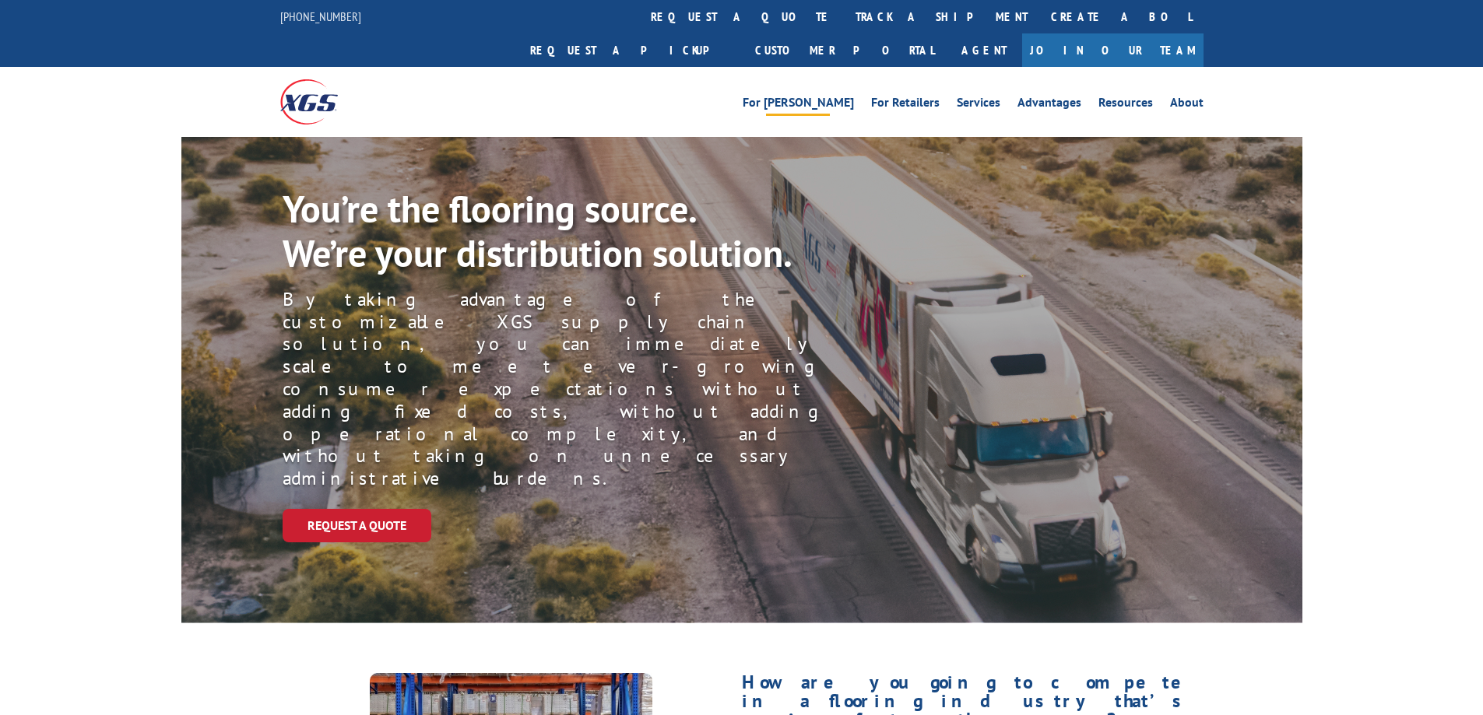 Image resolution: width=1483 pixels, height=715 pixels. I want to click on a: Resources, so click(1125, 105).